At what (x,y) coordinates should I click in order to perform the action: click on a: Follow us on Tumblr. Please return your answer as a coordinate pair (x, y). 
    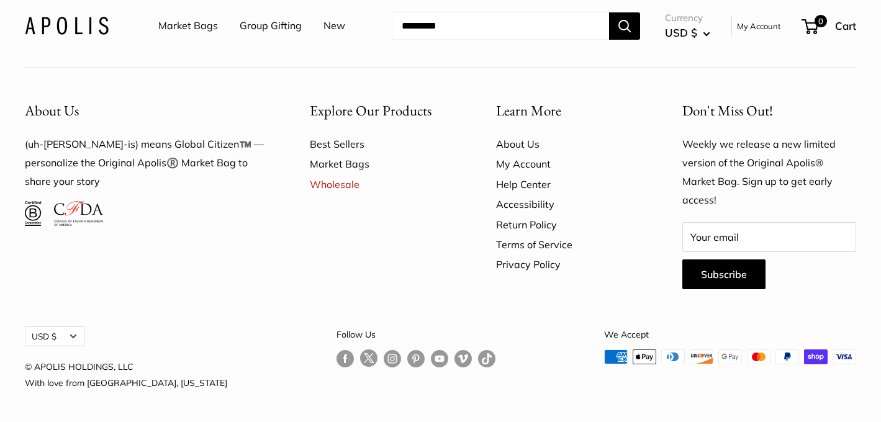
    Looking at the image, I should click on (487, 358).